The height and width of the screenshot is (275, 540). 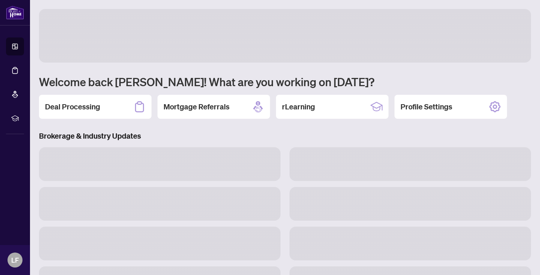 What do you see at coordinates (285, 136) in the screenshot?
I see `h3: Brokerage & Industry Updates` at bounding box center [285, 136].